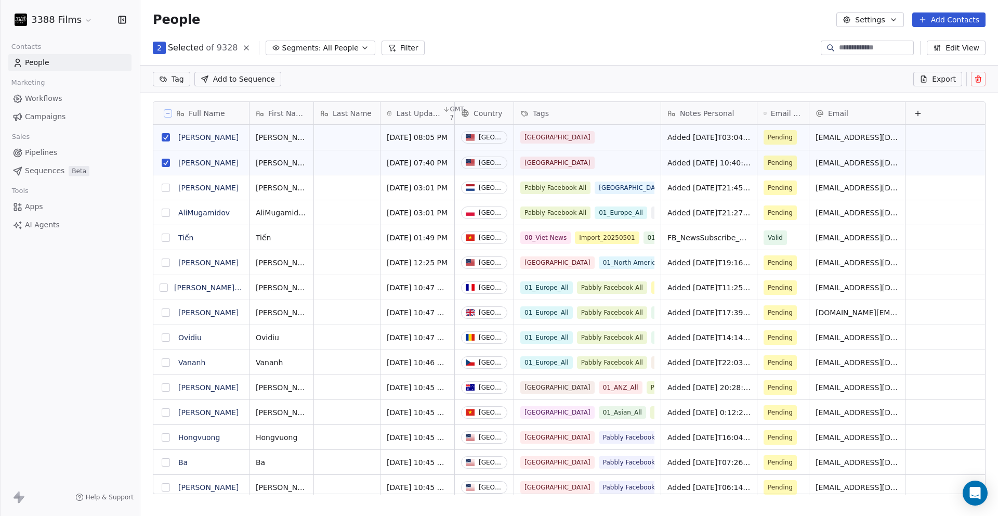  I want to click on span: Pabbly Website, so click(679, 412).